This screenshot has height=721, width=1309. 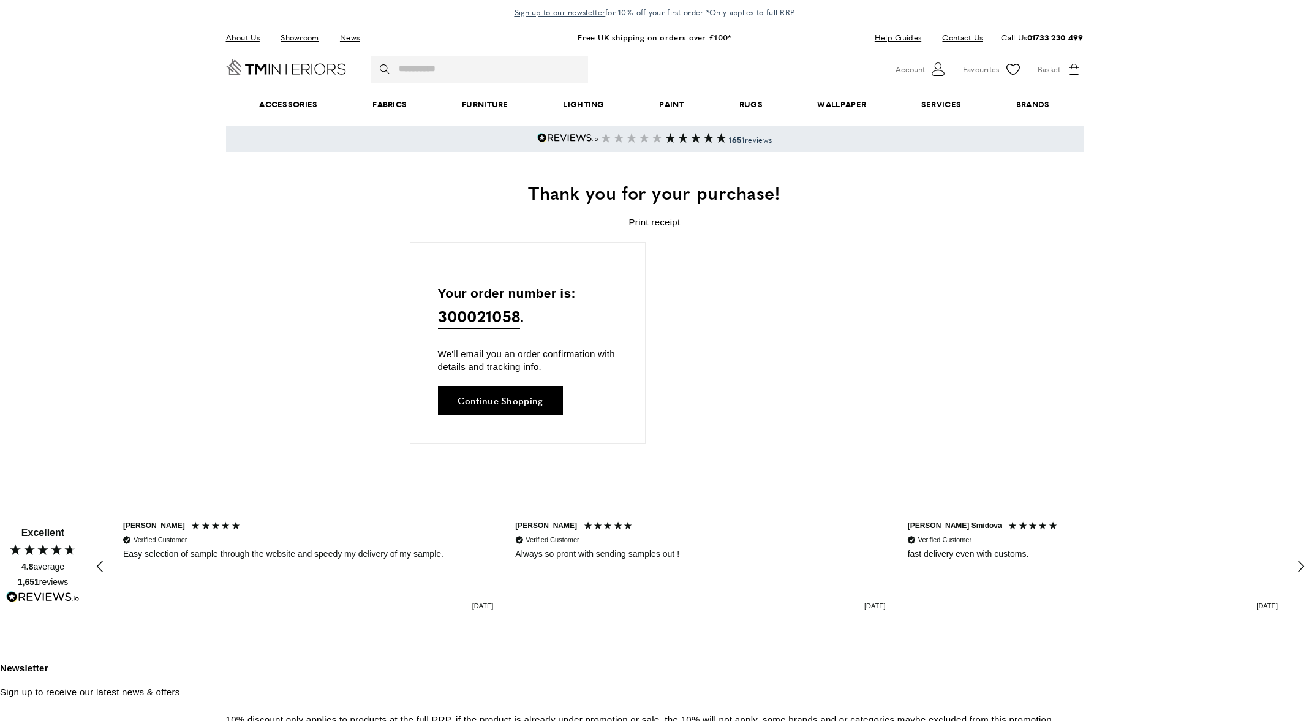 What do you see at coordinates (700, 554) in the screenshot?
I see `div: Always so pront with sending samples out !` at bounding box center [700, 554].